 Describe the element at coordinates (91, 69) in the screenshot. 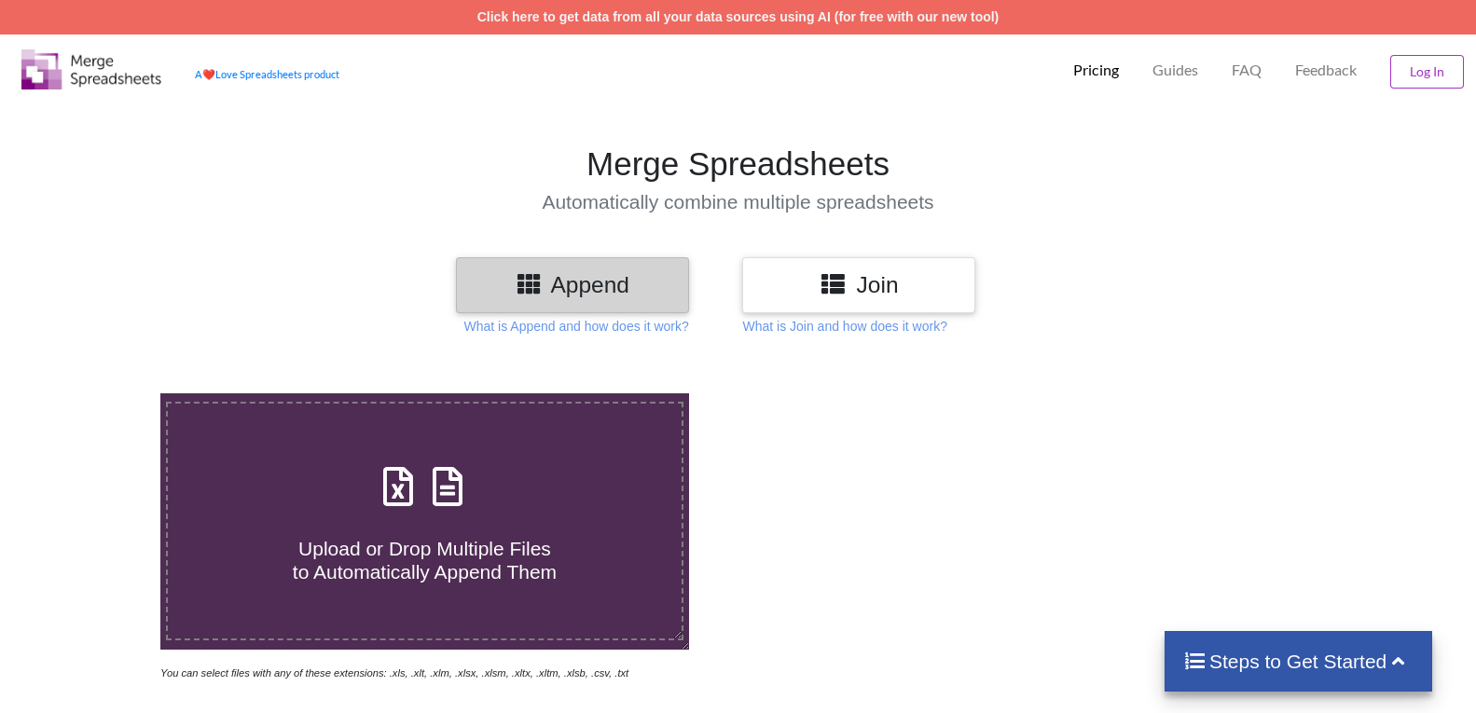

I see `img: Logo.png` at that location.